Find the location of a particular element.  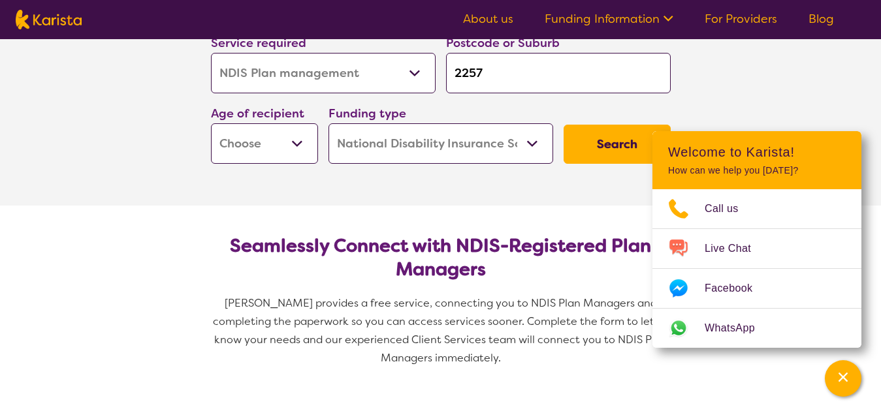

span: Call us is located at coordinates (729, 209).